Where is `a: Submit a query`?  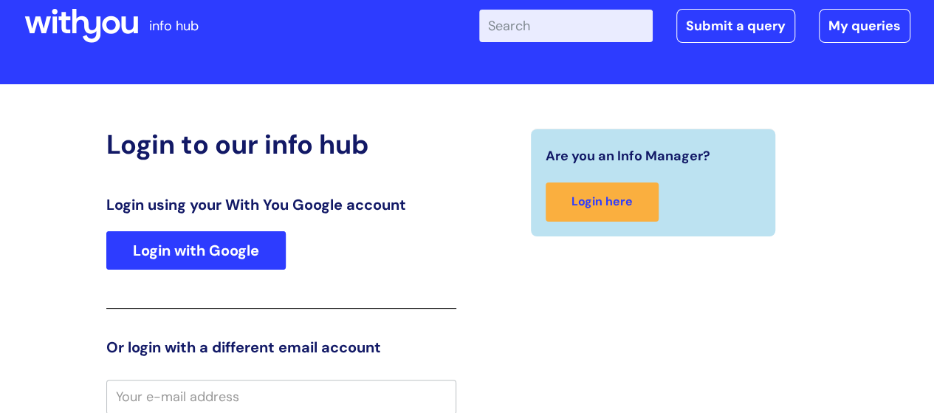
a: Submit a query is located at coordinates (736, 26).